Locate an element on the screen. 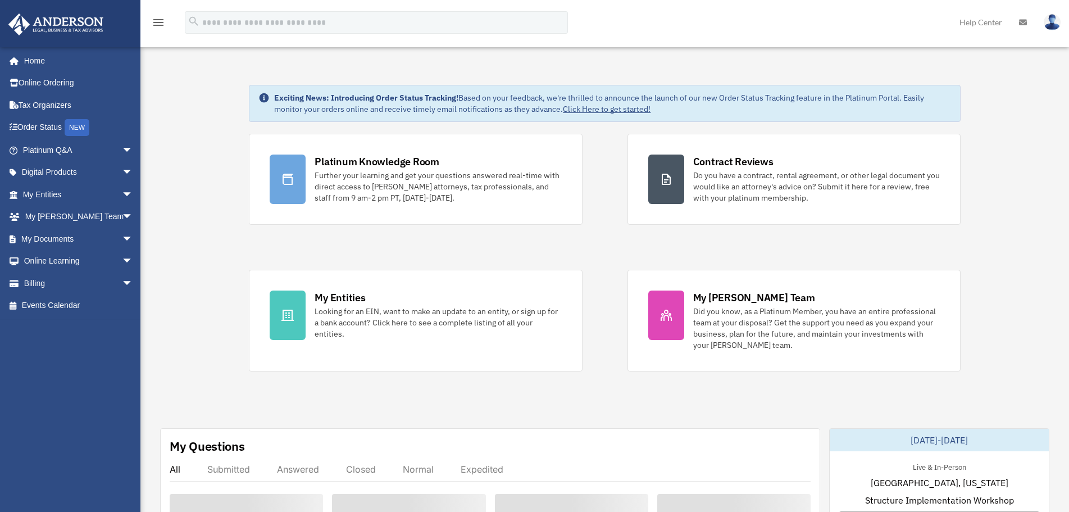 This screenshot has width=1069, height=512. a: Click Here to get started! is located at coordinates (607, 109).